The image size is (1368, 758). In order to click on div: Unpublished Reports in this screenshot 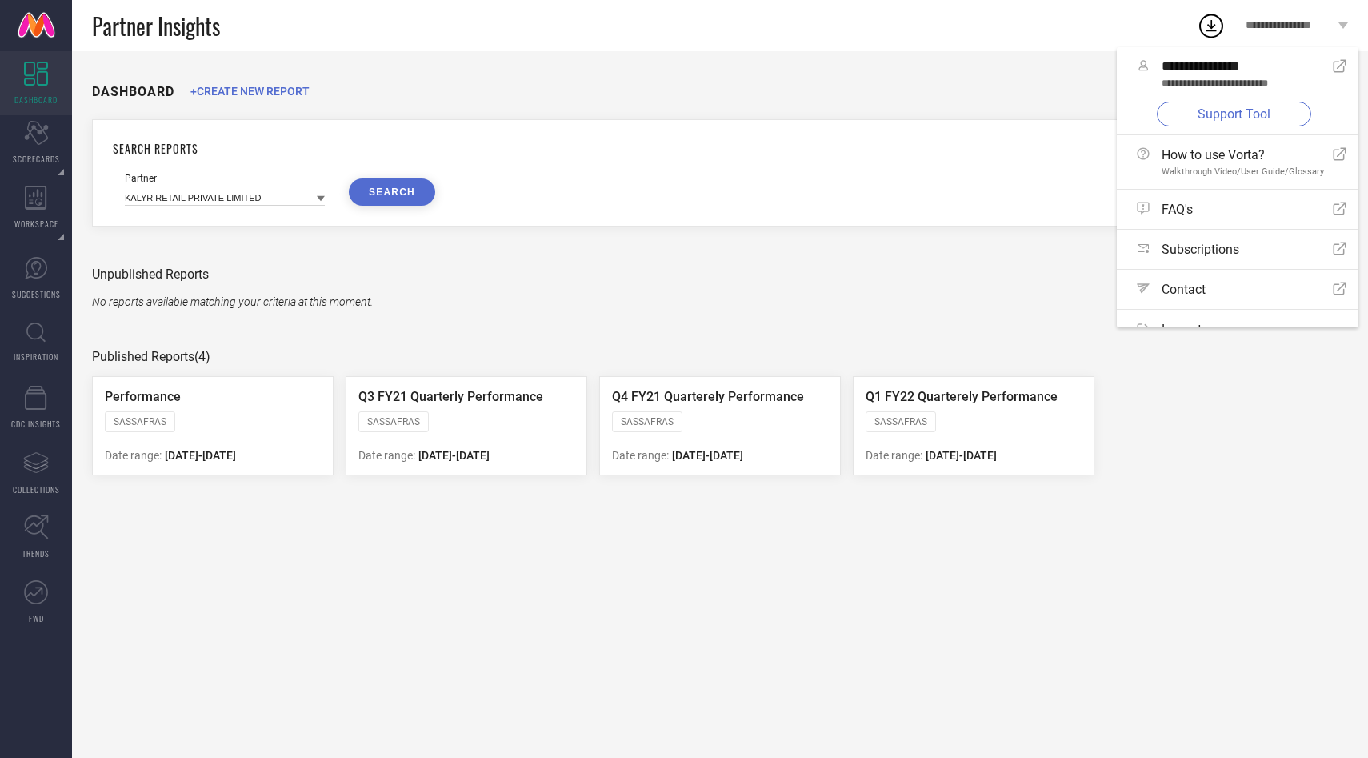, I will do `click(720, 274)`.